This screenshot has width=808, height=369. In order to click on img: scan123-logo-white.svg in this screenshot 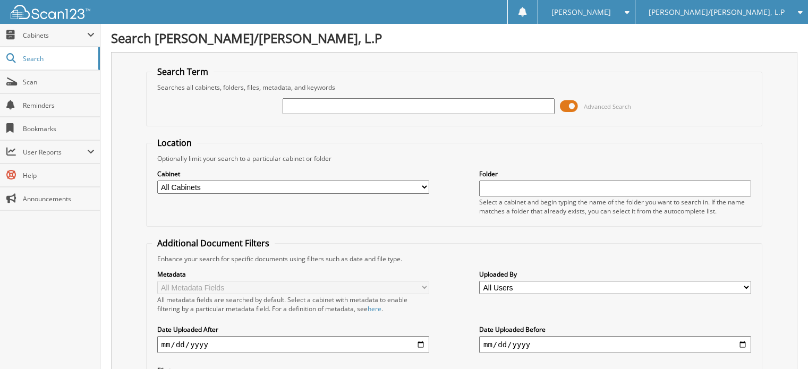, I will do `click(50, 12)`.